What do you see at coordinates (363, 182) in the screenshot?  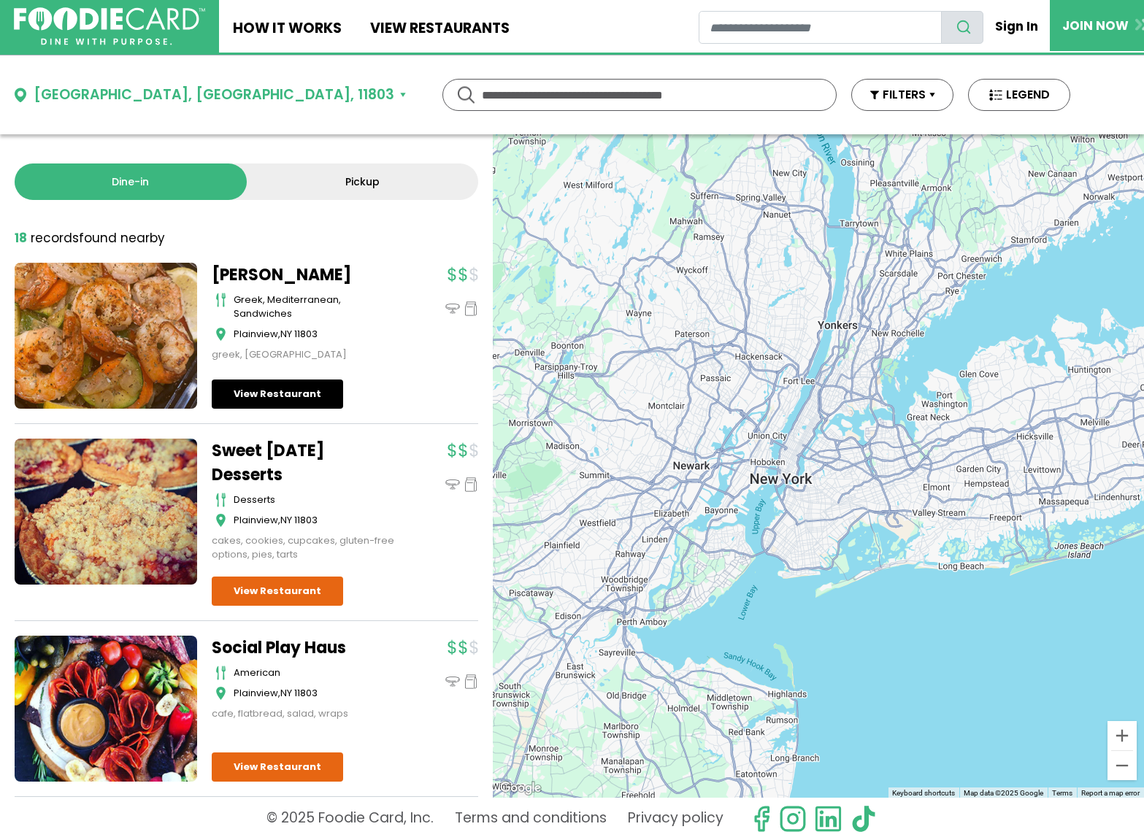 I see `a: Pickup` at bounding box center [363, 182].